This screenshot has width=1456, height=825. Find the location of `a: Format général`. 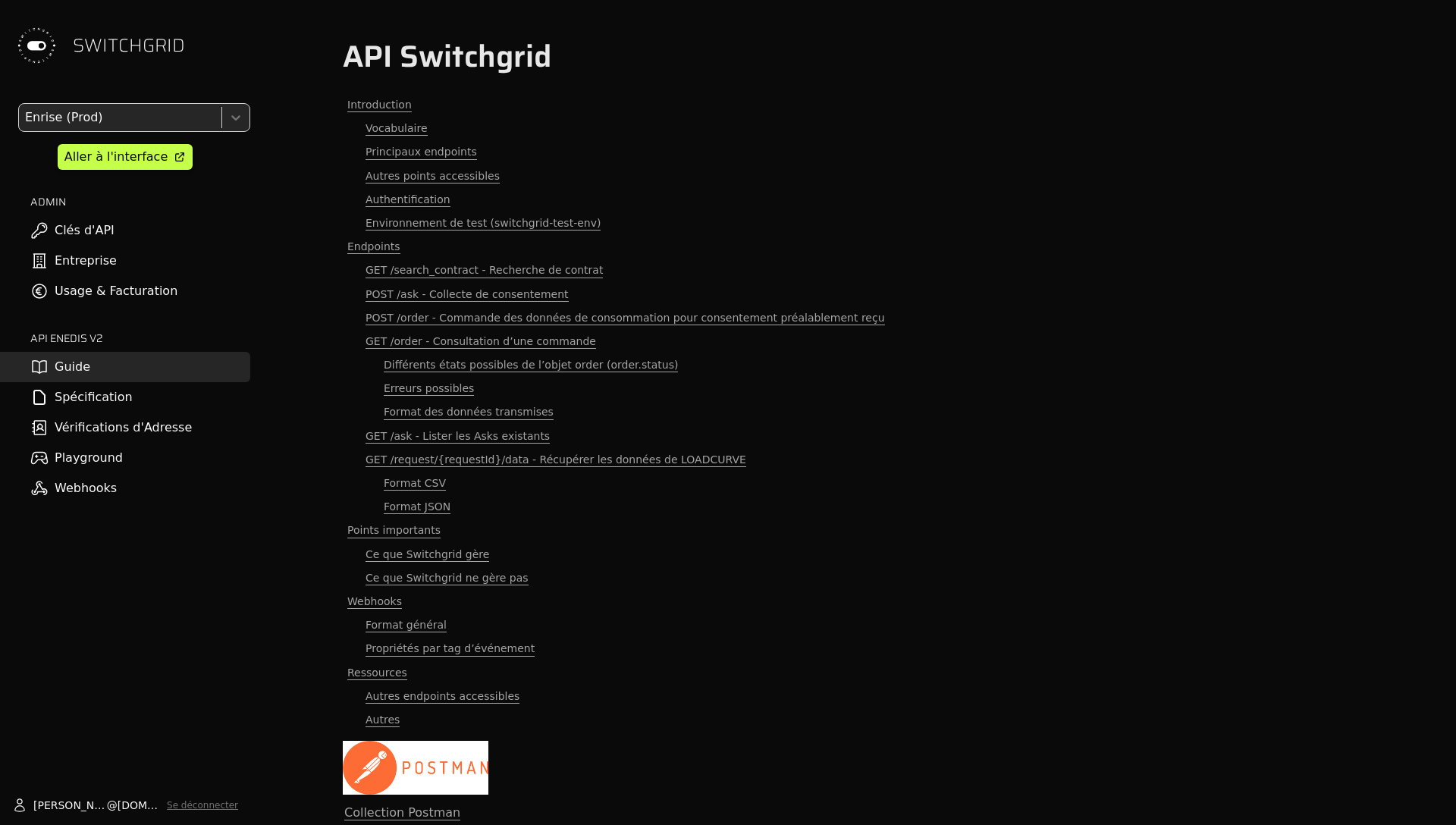

a: Format général is located at coordinates (856, 625).